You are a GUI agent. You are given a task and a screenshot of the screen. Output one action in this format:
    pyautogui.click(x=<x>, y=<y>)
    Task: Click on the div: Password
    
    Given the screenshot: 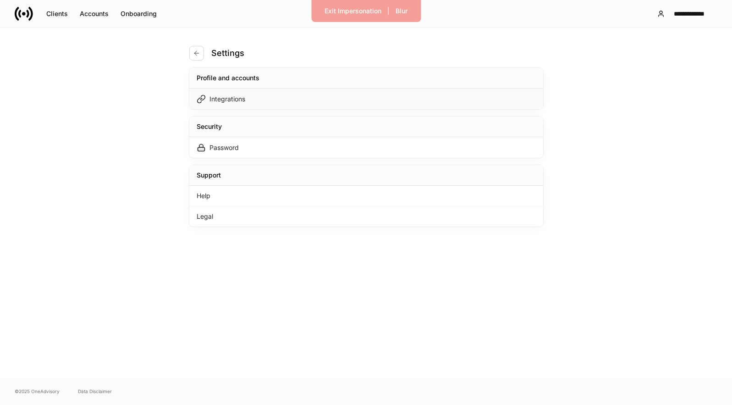 What is the action you would take?
    pyautogui.click(x=224, y=148)
    